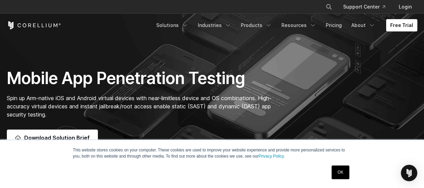 The width and height of the screenshot is (424, 188). Describe the element at coordinates (340, 172) in the screenshot. I see `a: OK` at that location.